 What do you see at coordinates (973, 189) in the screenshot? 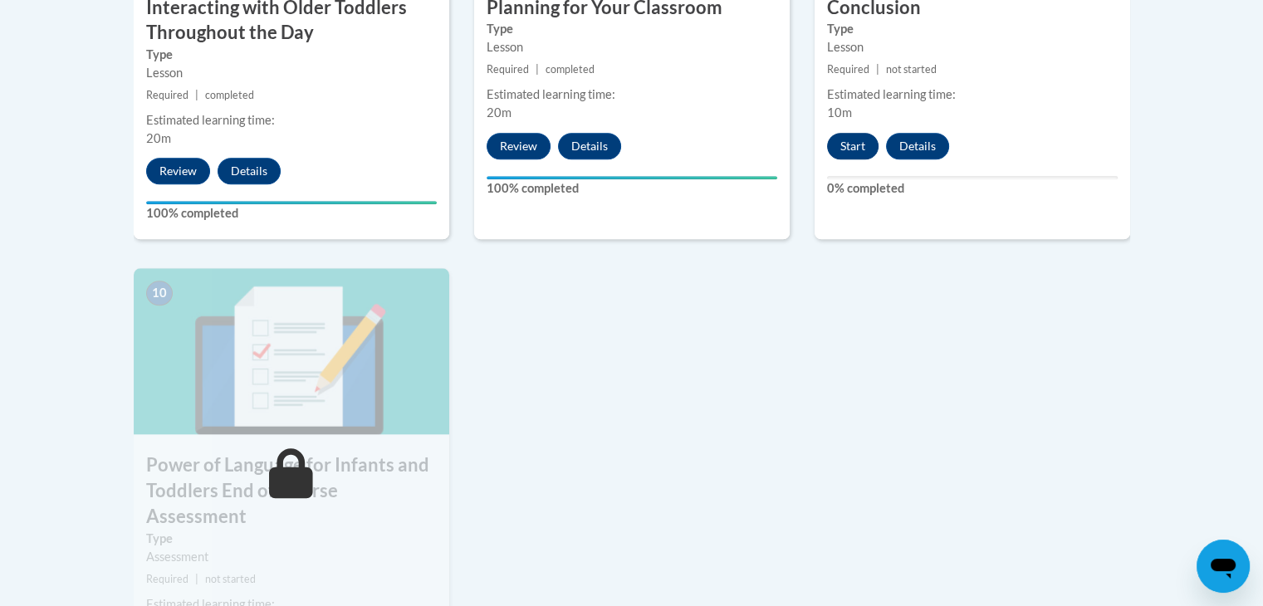
I see `label: 0% completed` at bounding box center [973, 189].